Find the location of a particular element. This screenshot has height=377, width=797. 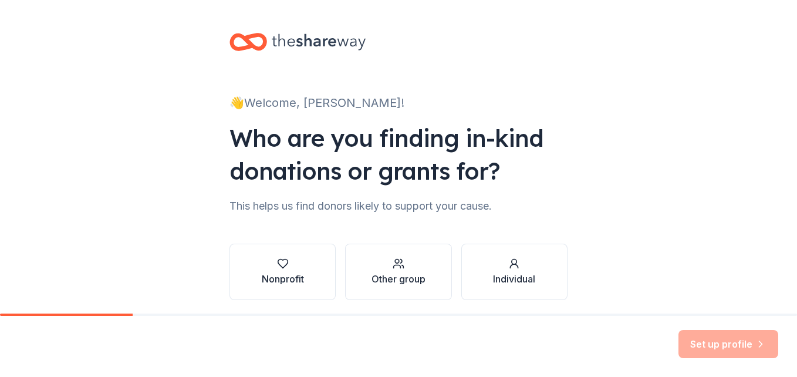

div: This helps us find donors likely to support your cause. is located at coordinates (398, 206).